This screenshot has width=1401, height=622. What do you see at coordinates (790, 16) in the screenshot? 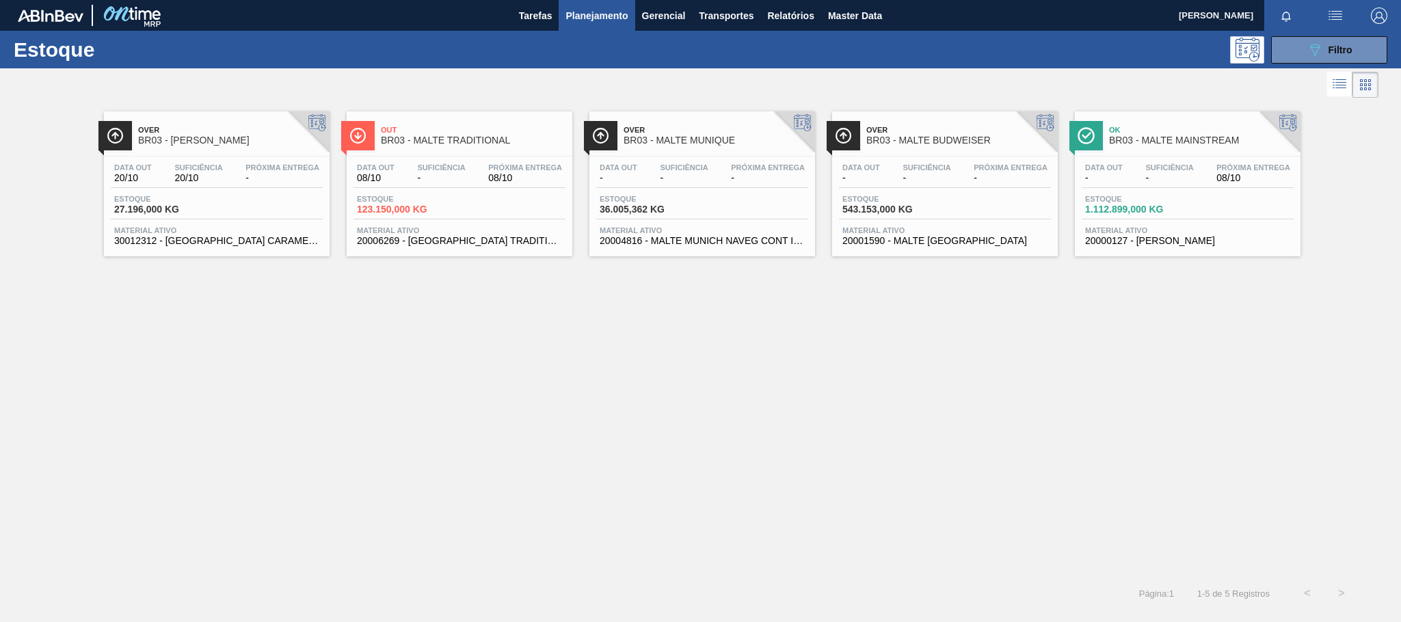
I see `span: Relatórios` at bounding box center [790, 16].